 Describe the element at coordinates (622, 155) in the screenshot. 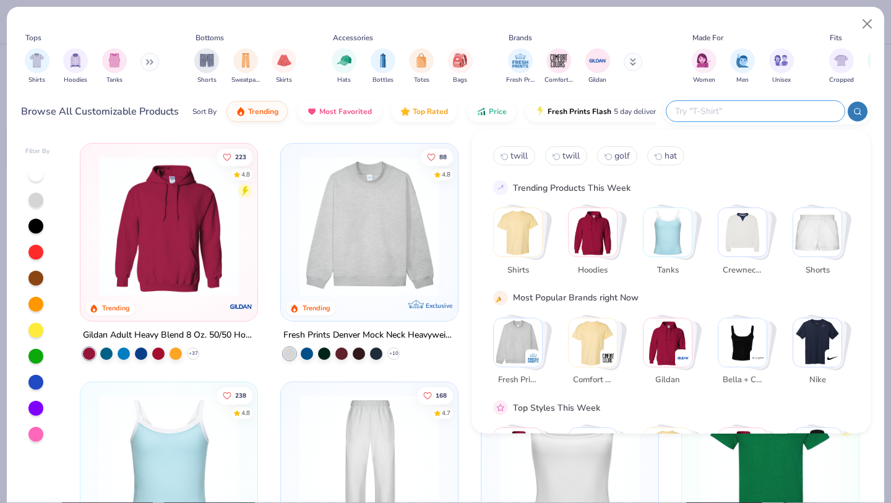

I see `span: golf` at that location.